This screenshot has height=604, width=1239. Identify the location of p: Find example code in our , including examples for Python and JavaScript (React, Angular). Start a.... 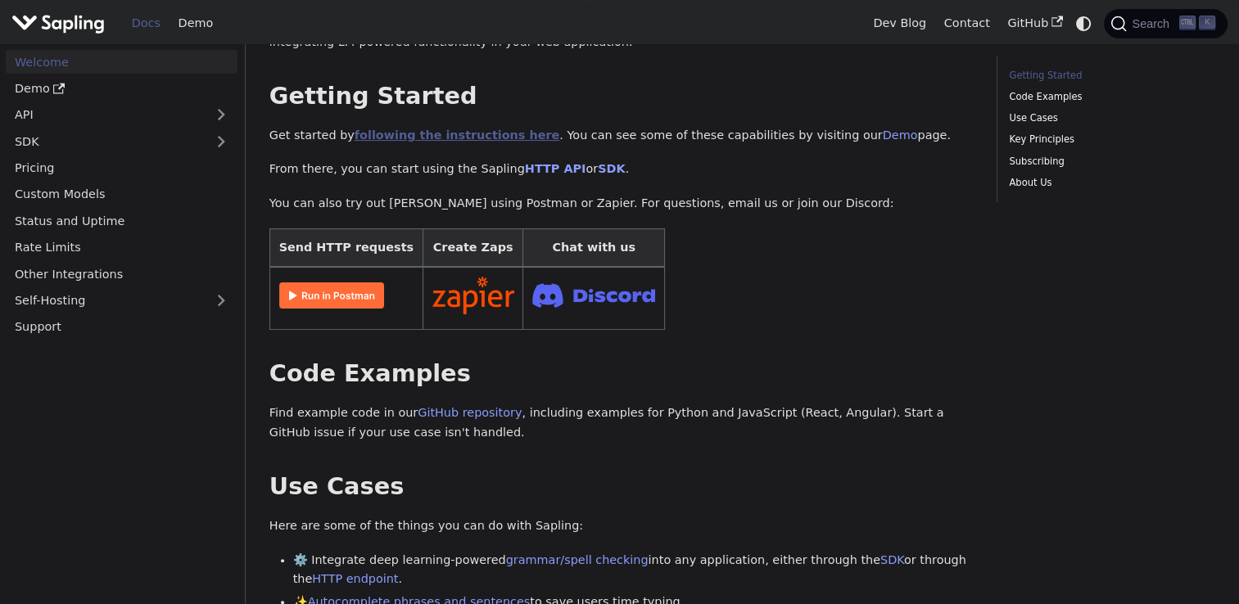
(621, 423).